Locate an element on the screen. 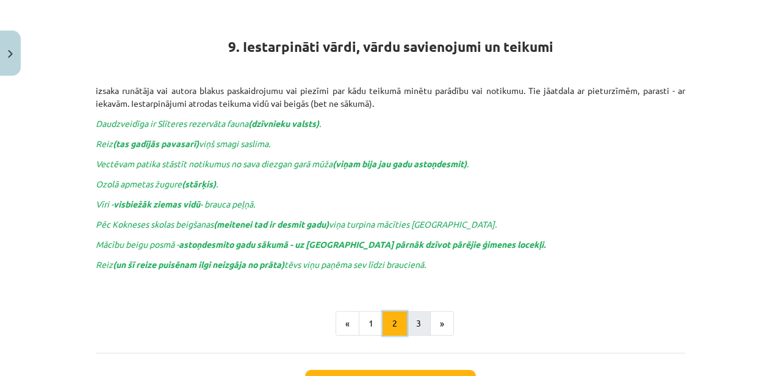 Image resolution: width=781 pixels, height=376 pixels. strong: (tas gadījās pavasarī) is located at coordinates (156, 143).